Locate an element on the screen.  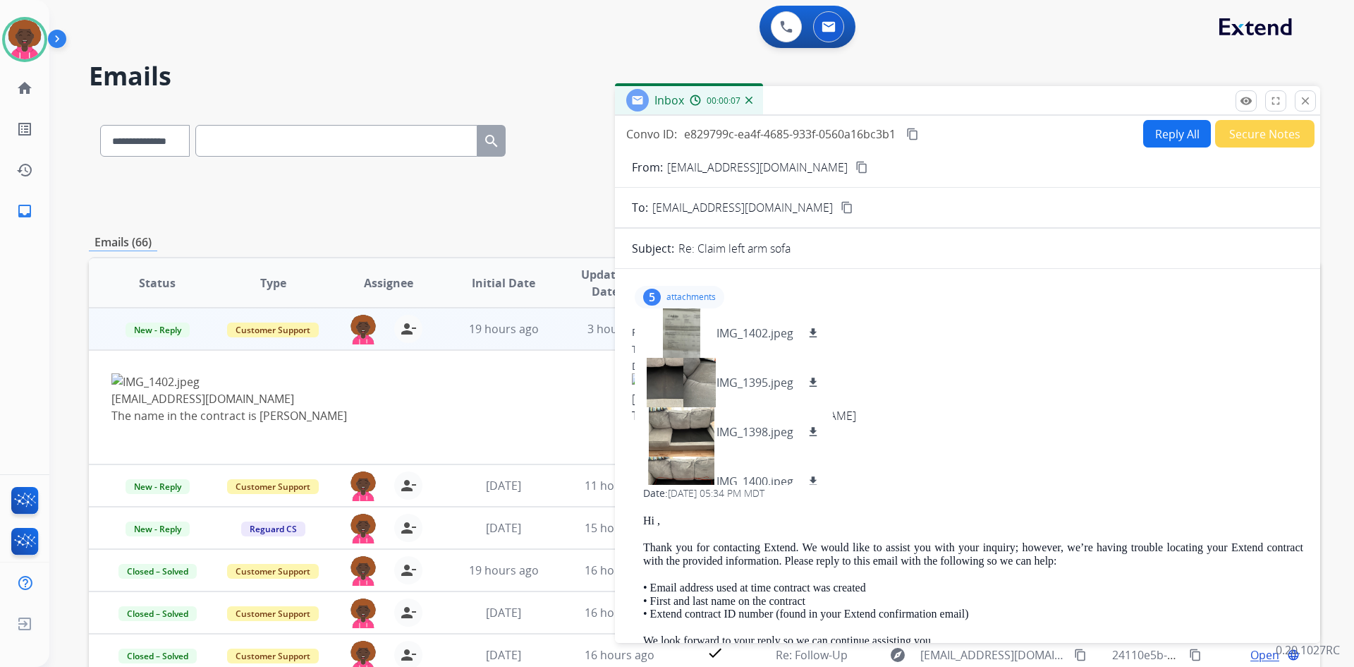
p: Subject: is located at coordinates (653, 248).